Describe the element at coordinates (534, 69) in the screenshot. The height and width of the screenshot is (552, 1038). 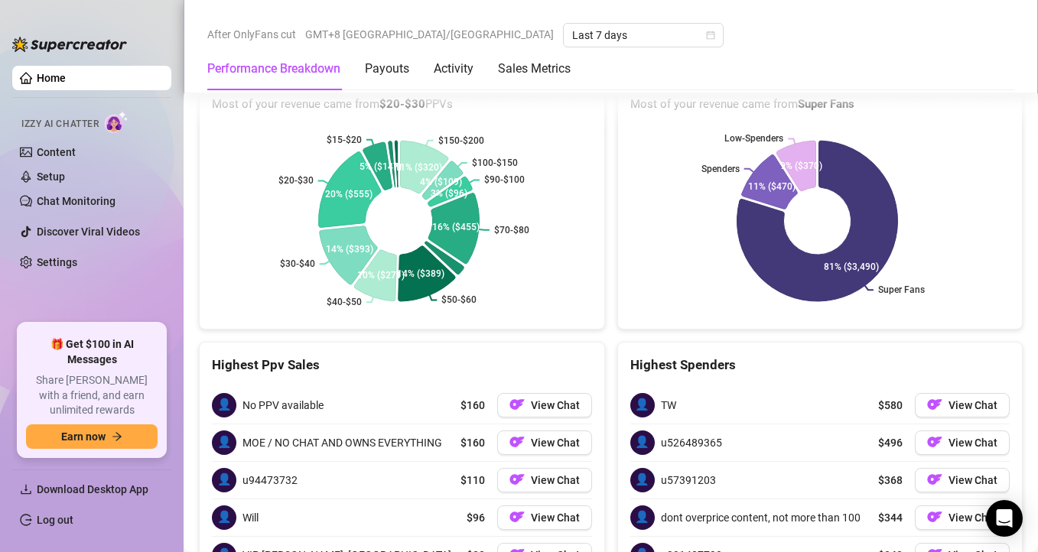
I see `div: Sales Metrics` at that location.